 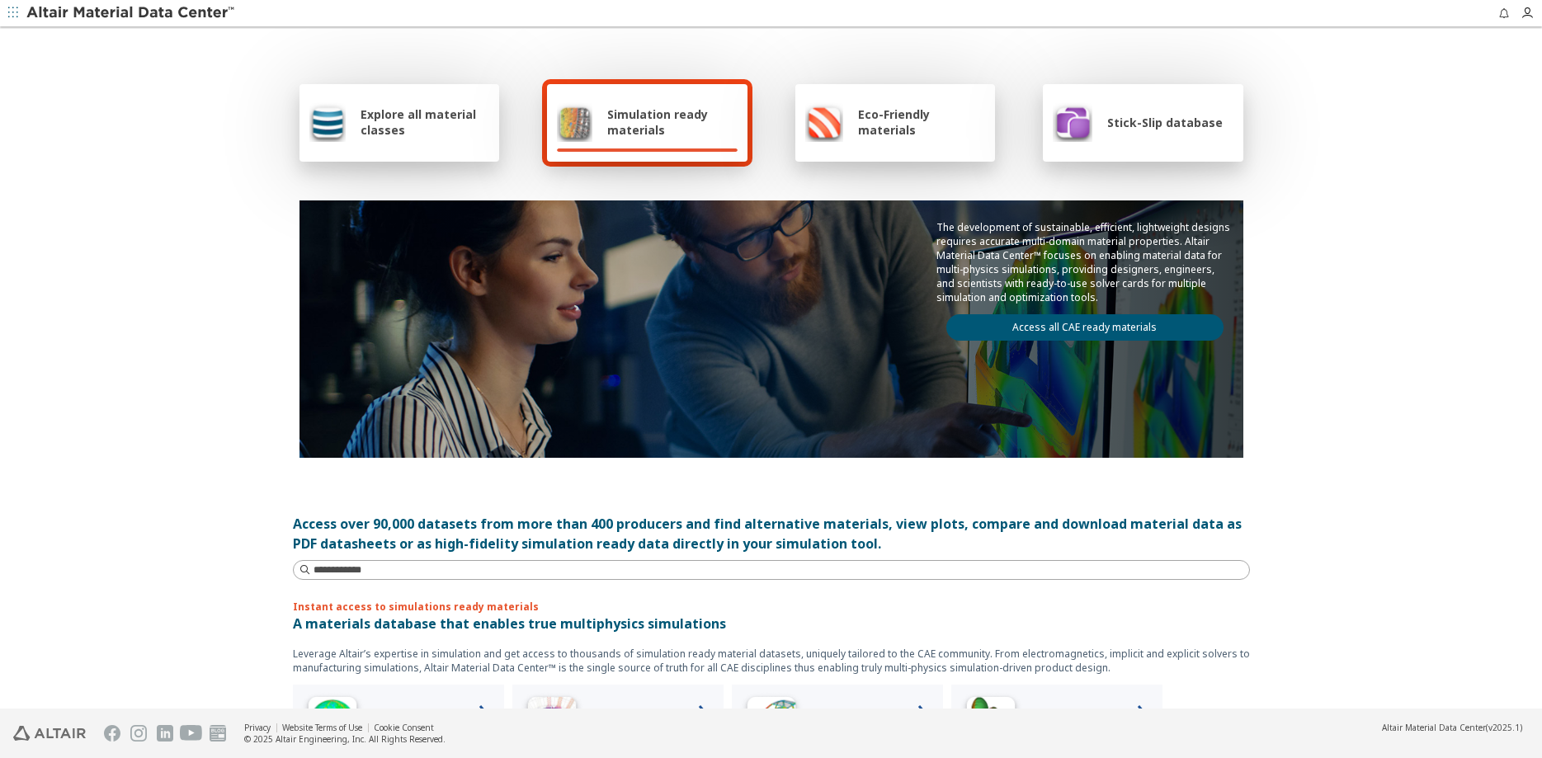 I want to click on p: A materials database that enables true multiphysics simulations, so click(x=771, y=624).